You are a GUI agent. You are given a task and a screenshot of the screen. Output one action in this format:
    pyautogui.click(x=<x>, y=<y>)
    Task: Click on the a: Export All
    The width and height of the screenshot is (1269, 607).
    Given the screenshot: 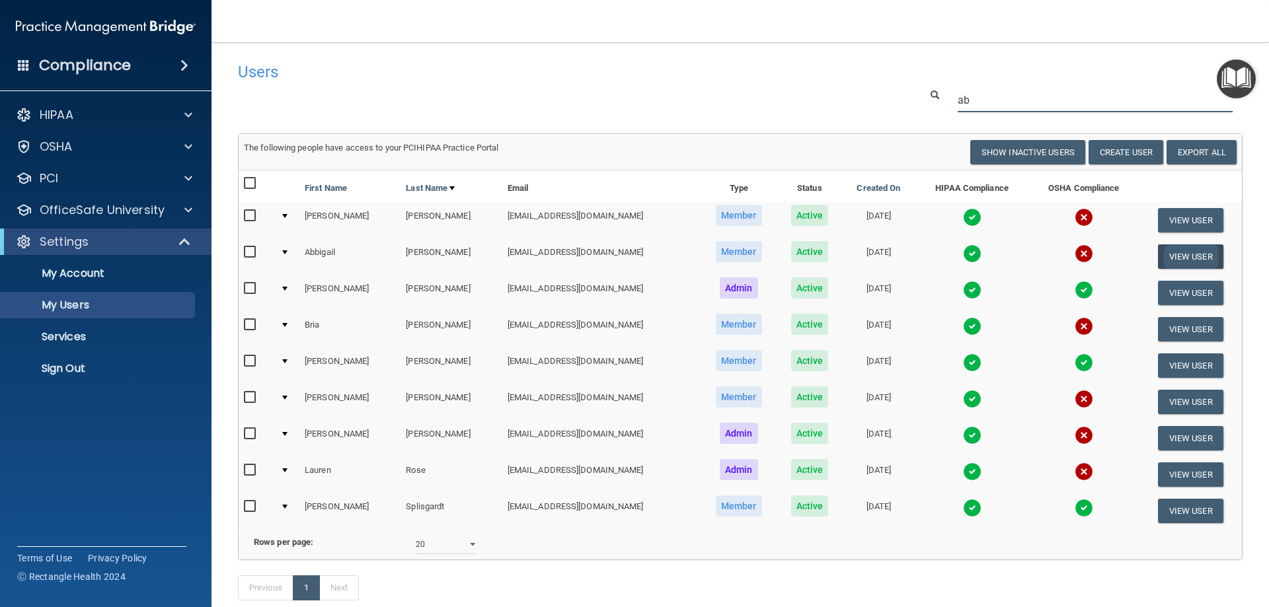 What is the action you would take?
    pyautogui.click(x=1201, y=152)
    